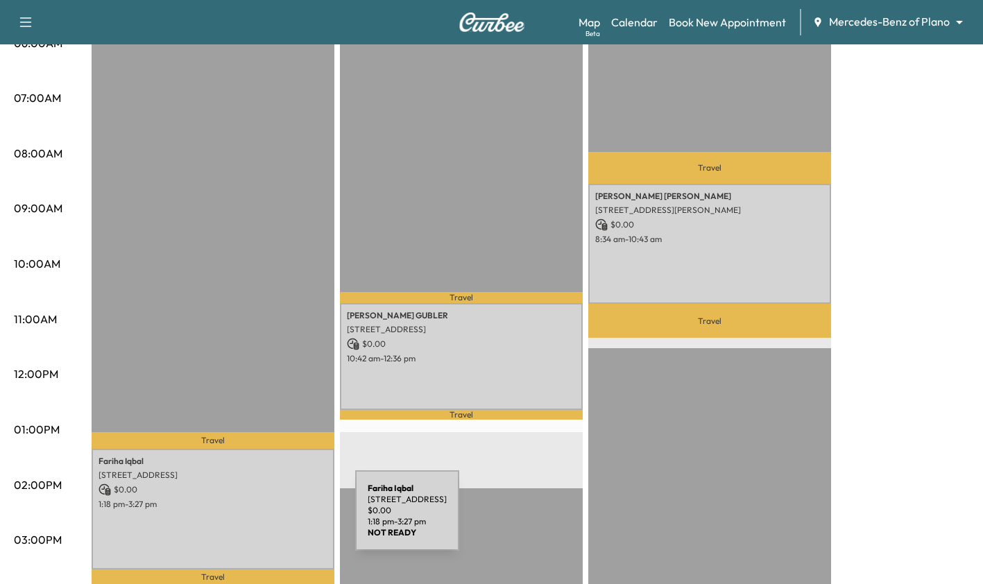 The width and height of the screenshot is (983, 584). Describe the element at coordinates (634, 22) in the screenshot. I see `a: Calendar` at that location.